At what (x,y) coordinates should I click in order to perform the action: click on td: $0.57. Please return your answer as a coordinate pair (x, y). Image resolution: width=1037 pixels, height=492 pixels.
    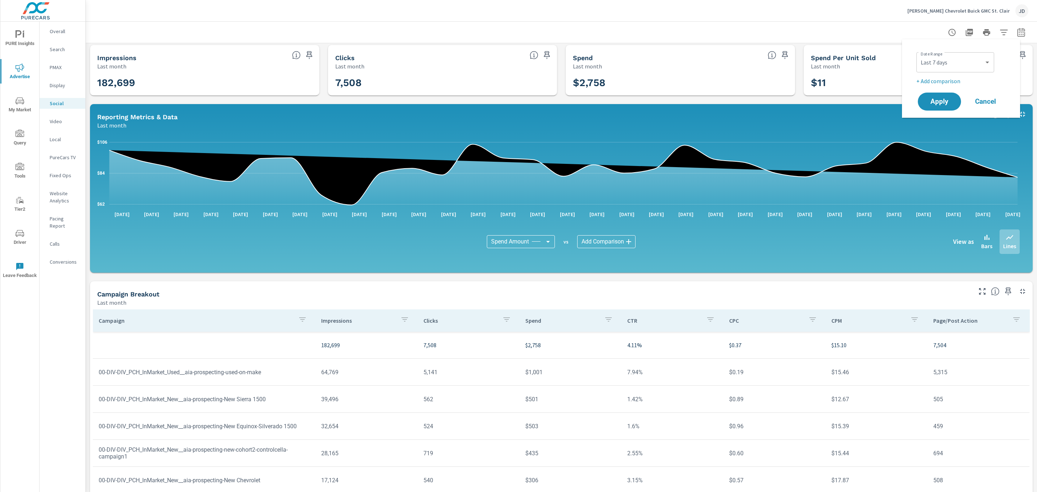
    Looking at the image, I should click on (774, 480).